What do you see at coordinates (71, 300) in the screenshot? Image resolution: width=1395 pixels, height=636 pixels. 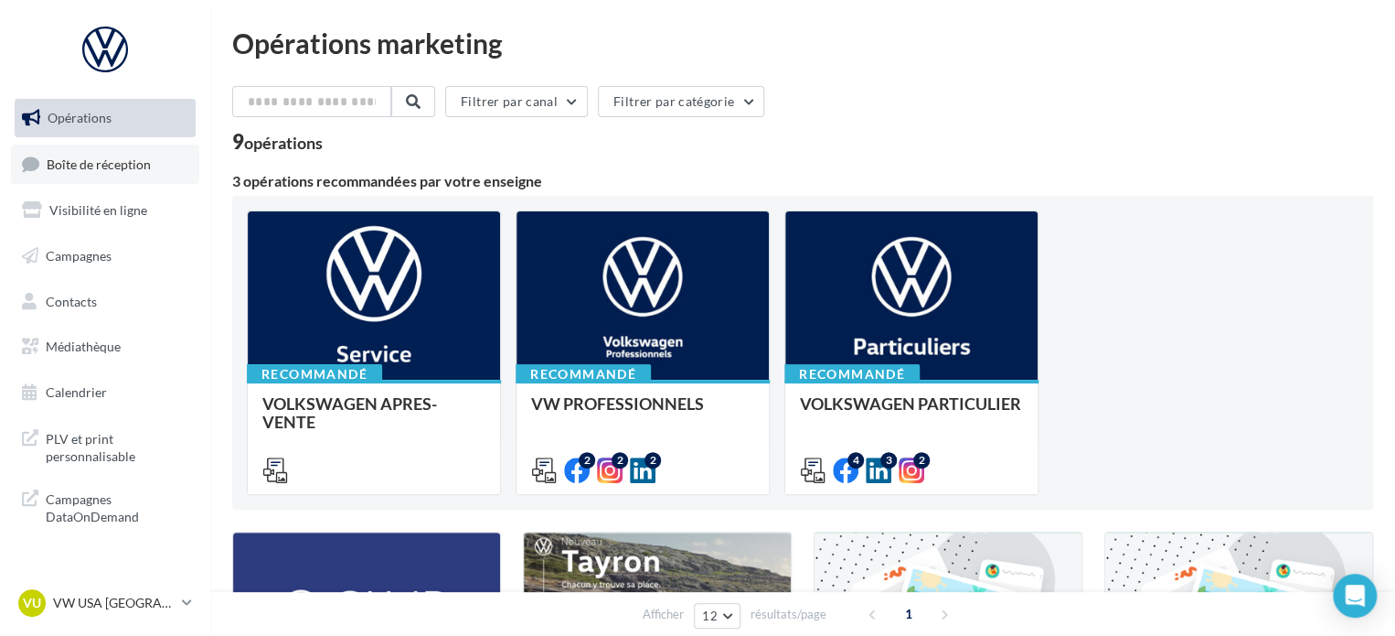 I see `span: Contacts` at bounding box center [71, 300].